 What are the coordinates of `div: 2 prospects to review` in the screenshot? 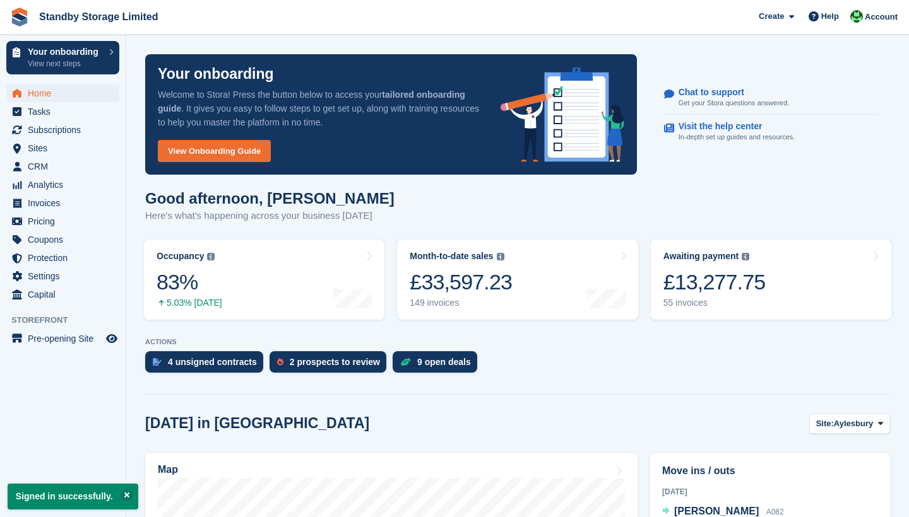 It's located at (334, 362).